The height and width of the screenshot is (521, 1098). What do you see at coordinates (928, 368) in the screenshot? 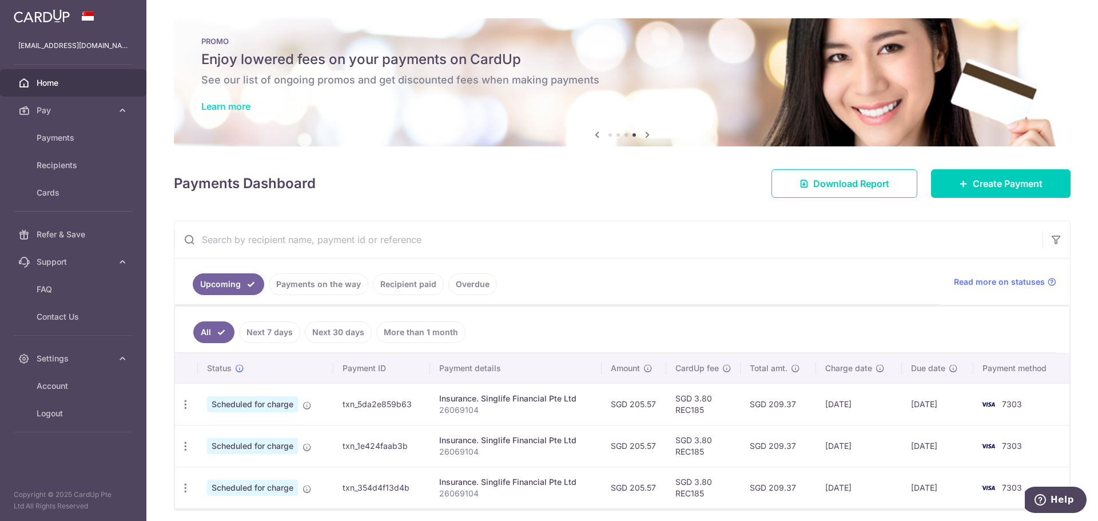
I see `span: Due date` at bounding box center [928, 368].